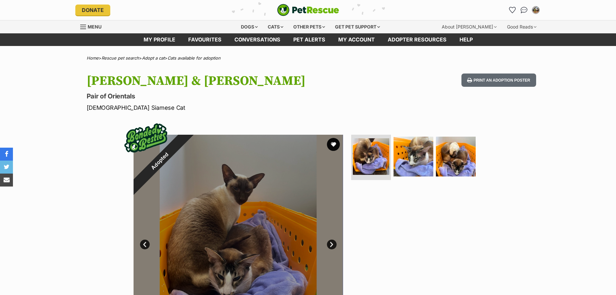 The width and height of the screenshot is (616, 295). I want to click on ul: Account quick links, so click(525, 10).